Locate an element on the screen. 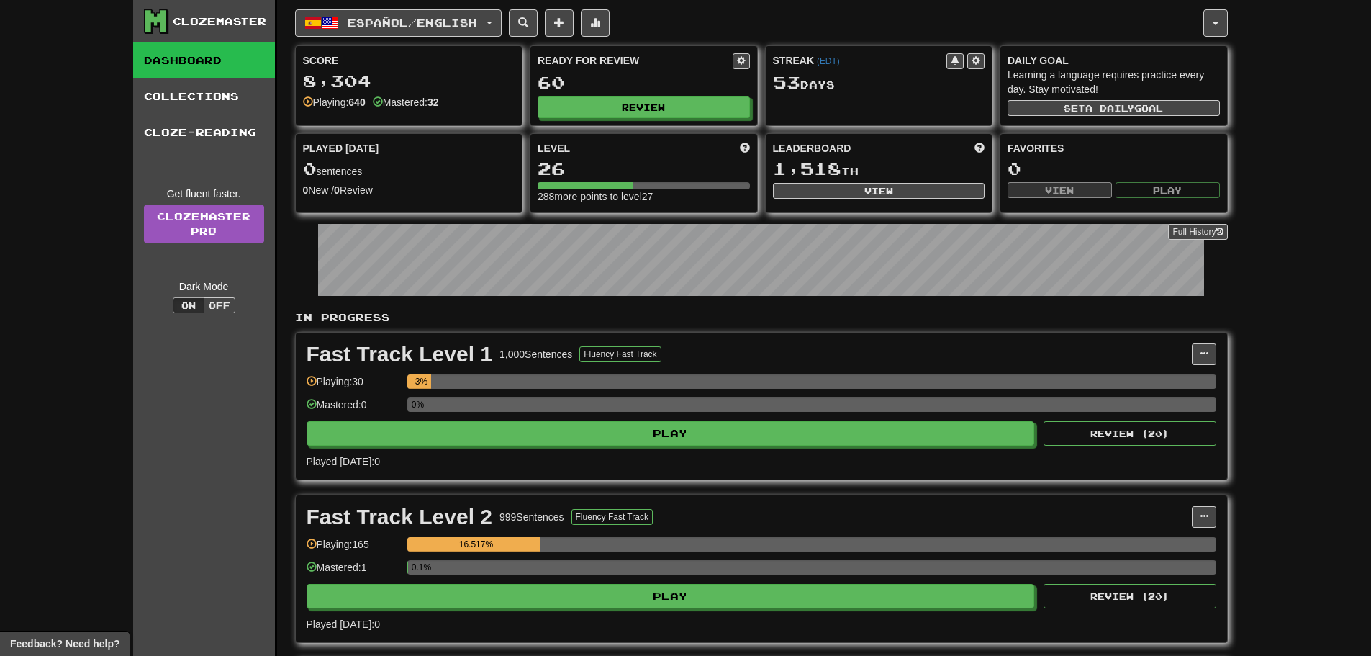 The image size is (1371, 656). div: Playing: 165 is located at coordinates (353, 549).